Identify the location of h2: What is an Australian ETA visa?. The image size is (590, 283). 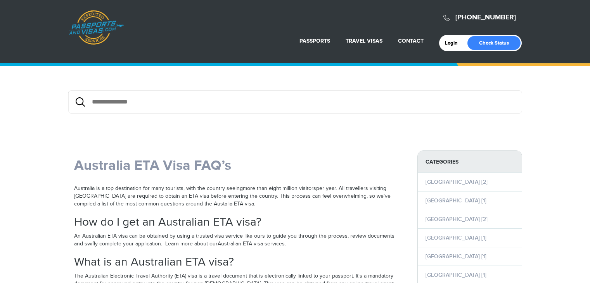
(237, 262).